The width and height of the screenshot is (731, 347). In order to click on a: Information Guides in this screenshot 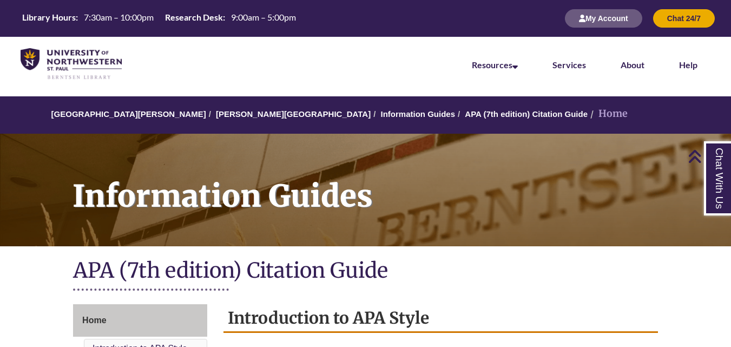, I will do `click(418, 114)`.